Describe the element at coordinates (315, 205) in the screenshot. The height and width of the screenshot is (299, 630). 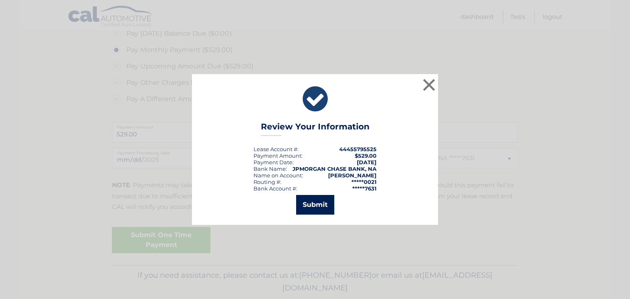
I see `button: Submit` at that location.